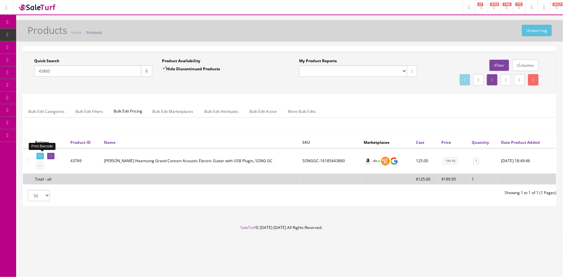  What do you see at coordinates (527, 161) in the screenshot?
I see `td: 2025-08-30 18:49:46` at bounding box center [527, 161].